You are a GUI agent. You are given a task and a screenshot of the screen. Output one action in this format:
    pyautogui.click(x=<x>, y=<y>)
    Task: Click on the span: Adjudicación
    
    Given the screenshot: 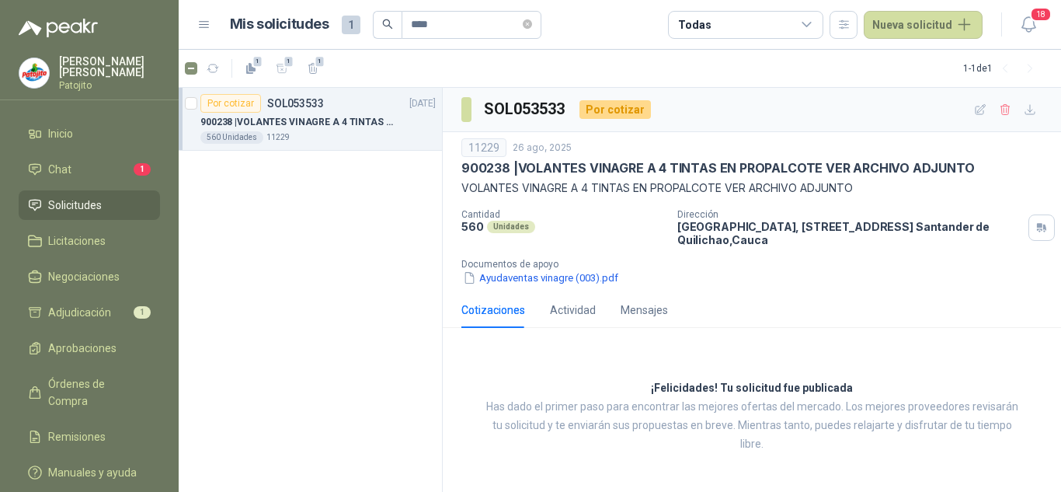 What is the action you would take?
    pyautogui.click(x=79, y=312)
    